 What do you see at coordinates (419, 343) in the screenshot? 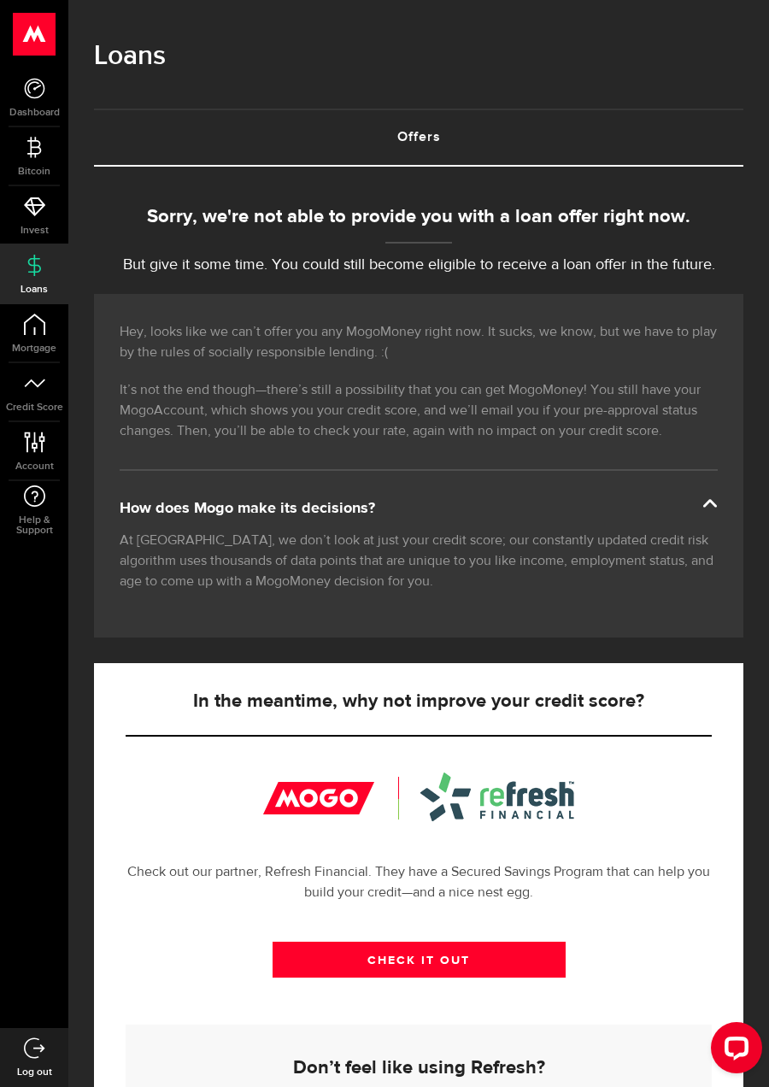
I see `p: Hey, looks like we can’t offer you any MogoMoney right now. It sucks, we know, but we have to pla...` at bounding box center [419, 343].